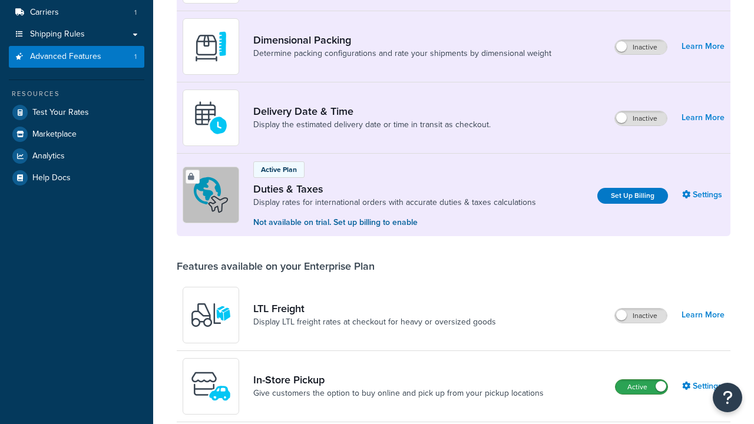 This screenshot has height=424, width=754. I want to click on a: Give customers the option to buy online and pick up from your pickup locations, so click(398, 393).